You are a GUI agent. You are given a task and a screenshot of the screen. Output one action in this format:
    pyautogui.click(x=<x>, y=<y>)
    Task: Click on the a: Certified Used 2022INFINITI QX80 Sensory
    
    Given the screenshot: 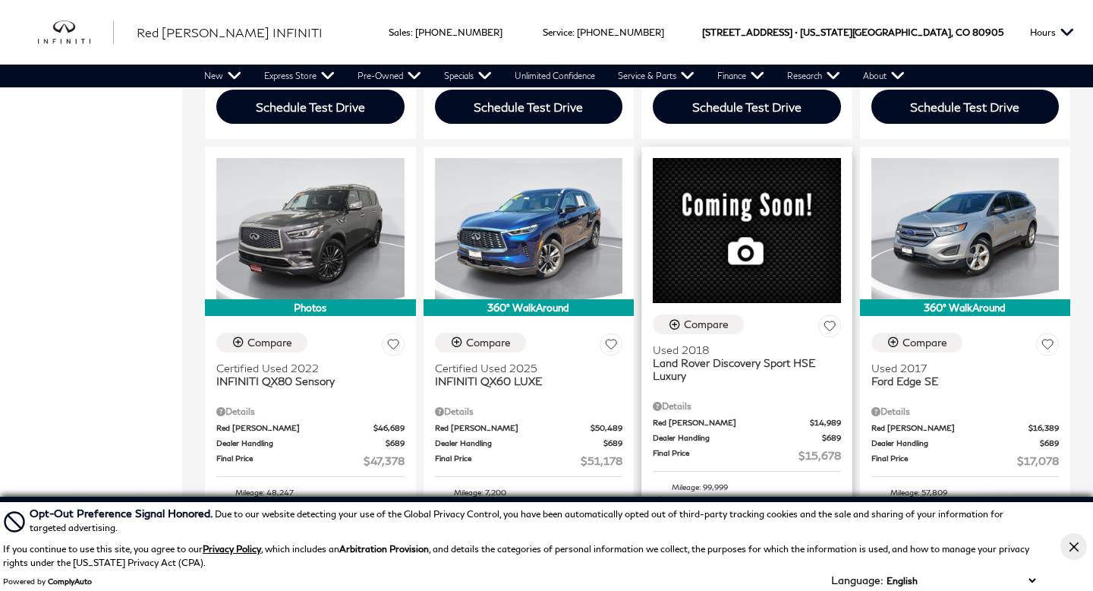 What is the action you would take?
    pyautogui.click(x=310, y=374)
    